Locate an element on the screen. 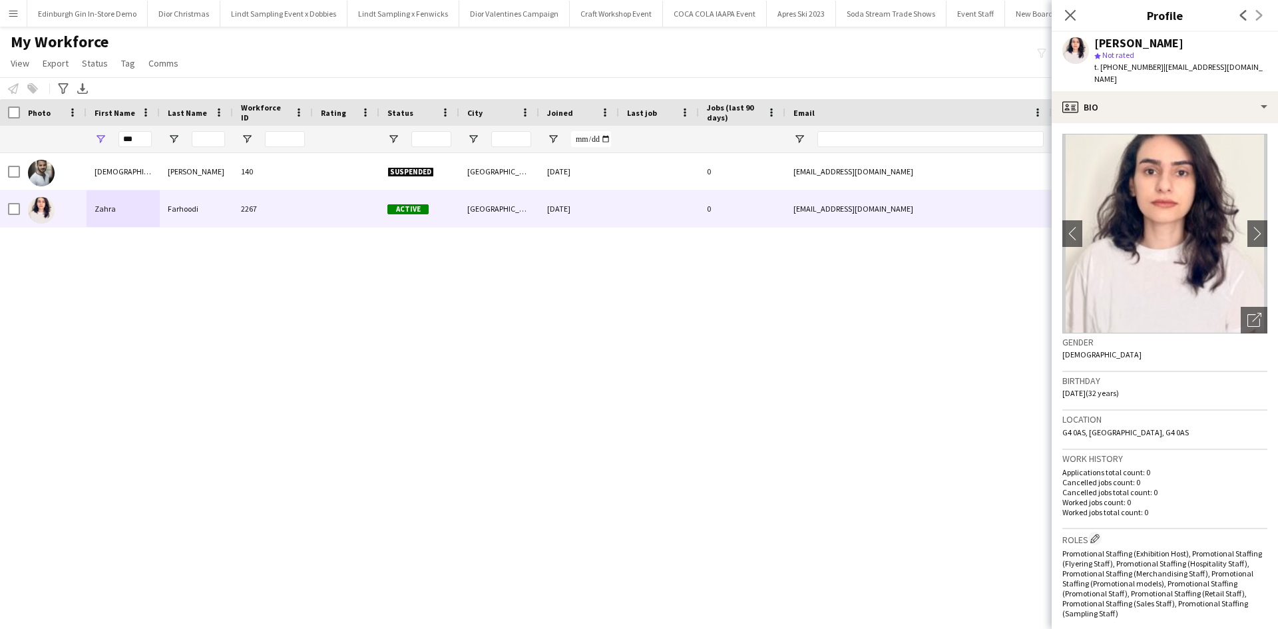 The height and width of the screenshot is (629, 1278). input: Last Name Filter Input is located at coordinates (208, 139).